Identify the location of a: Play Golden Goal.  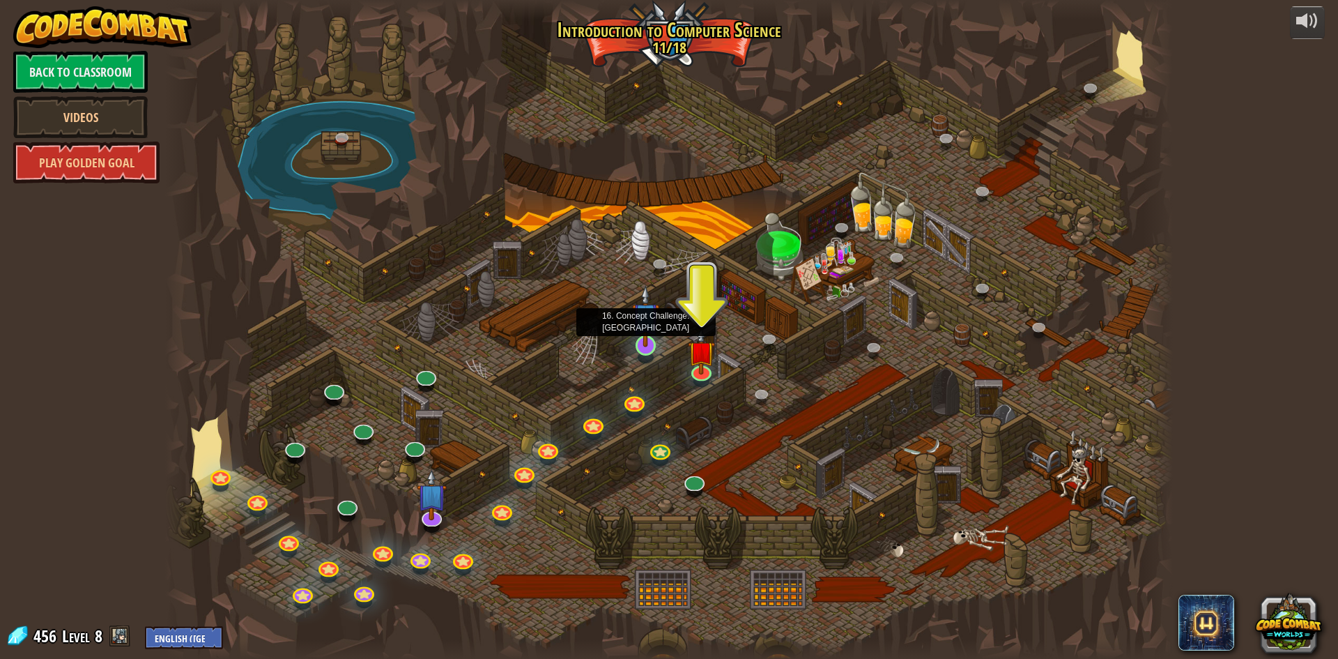
(86, 162).